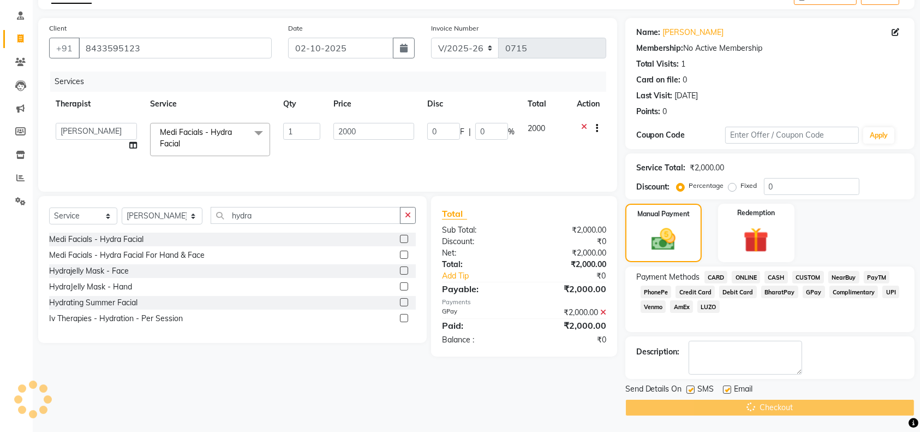 This screenshot has width=920, height=432. I want to click on div: Payments, so click(524, 302).